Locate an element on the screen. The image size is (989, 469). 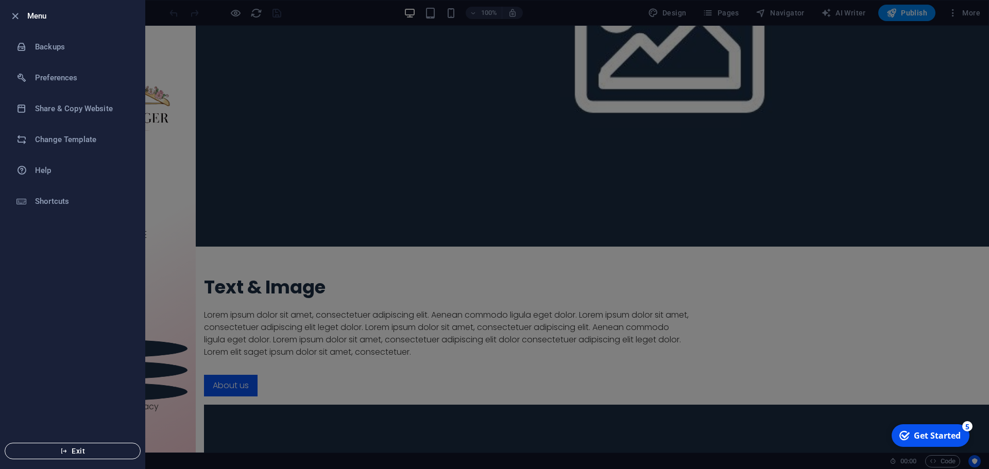
h6: Help is located at coordinates (82, 170).